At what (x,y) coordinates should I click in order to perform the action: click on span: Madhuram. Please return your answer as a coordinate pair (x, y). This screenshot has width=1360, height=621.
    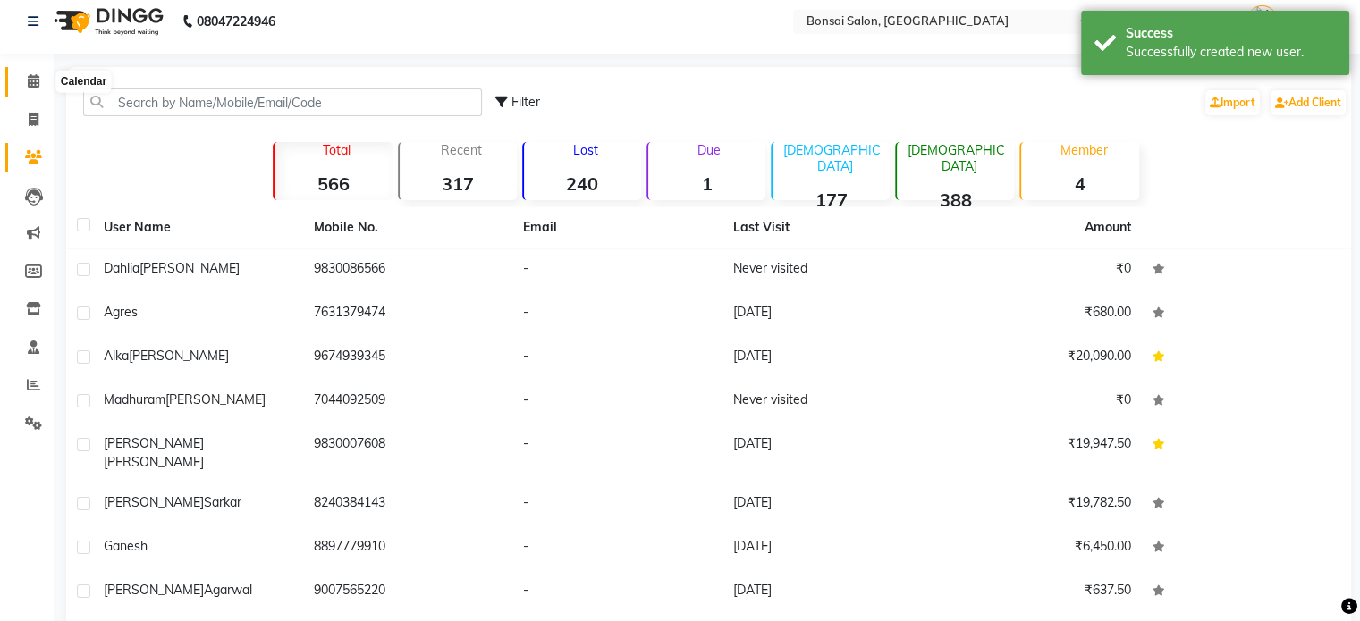
    Looking at the image, I should click on (134, 400).